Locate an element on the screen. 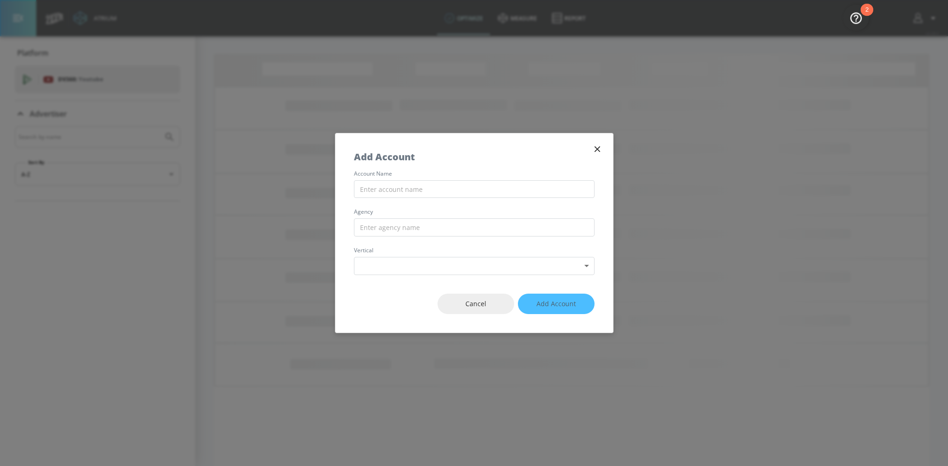 The height and width of the screenshot is (466, 948). label: account name is located at coordinates (474, 174).